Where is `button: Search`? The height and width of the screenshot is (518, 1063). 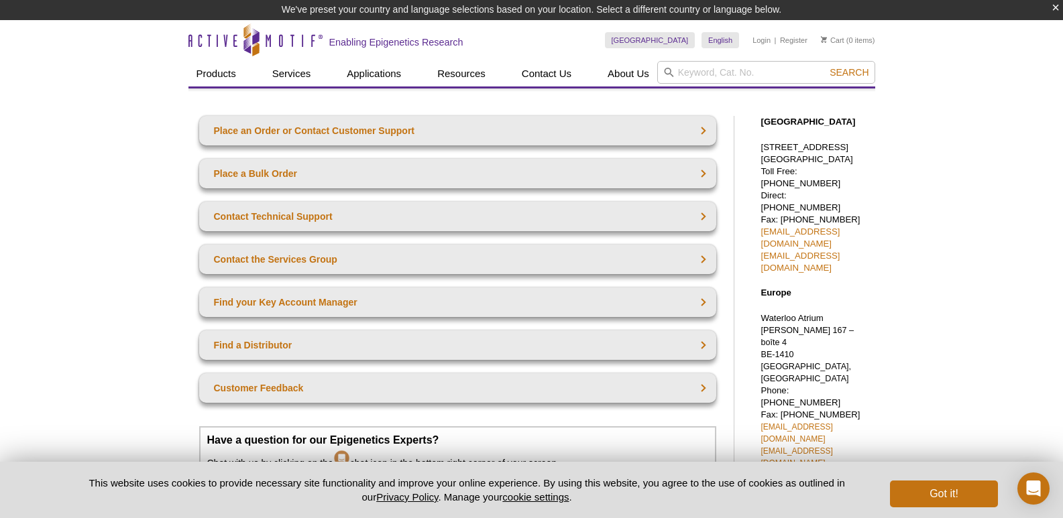 button: Search is located at coordinates (849, 72).